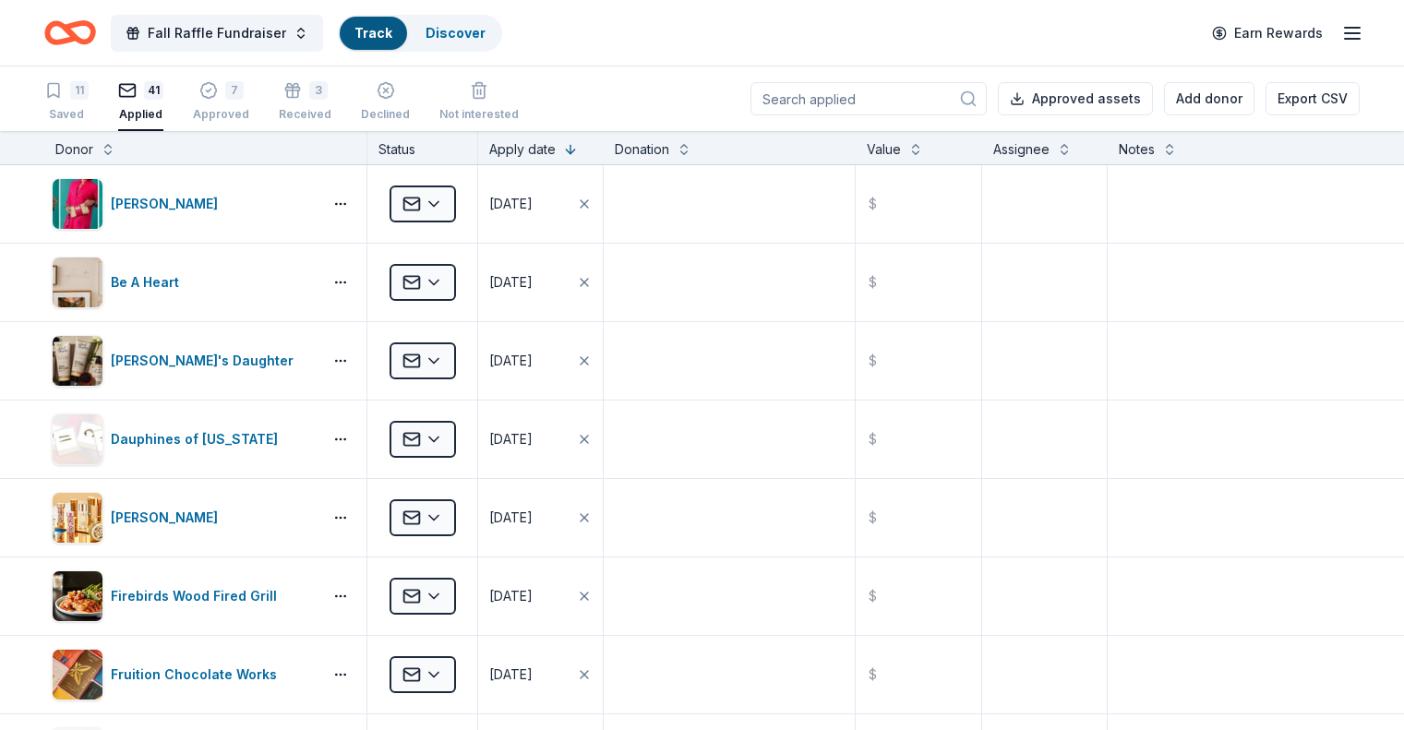 The height and width of the screenshot is (730, 1404). I want to click on div: 11, so click(79, 90).